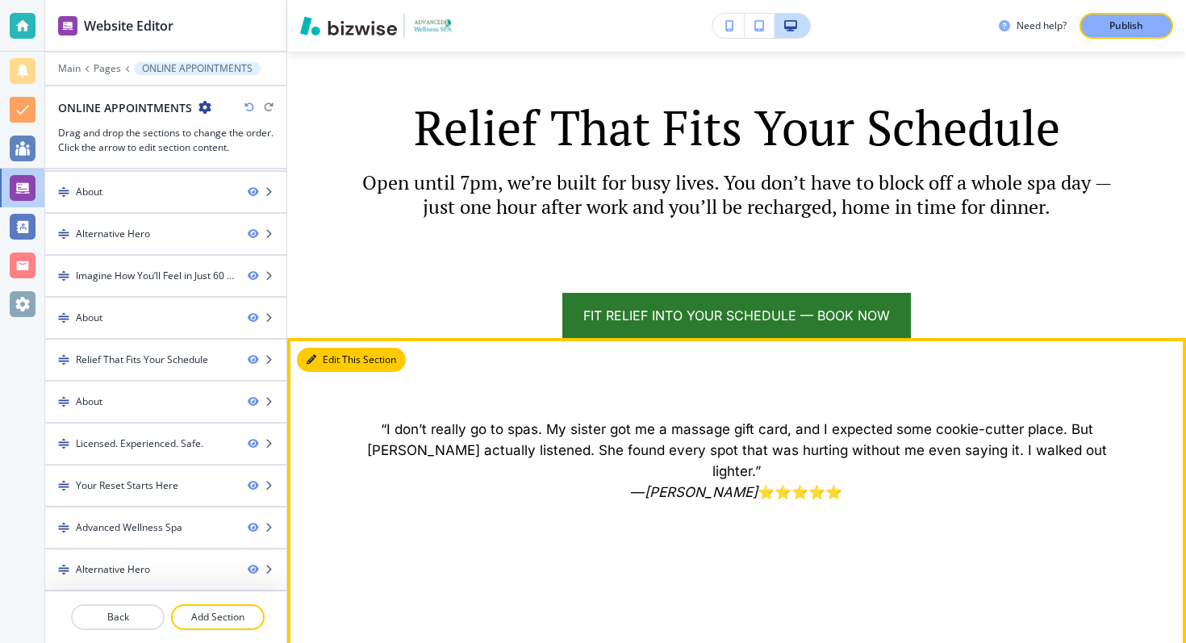  Describe the element at coordinates (736, 315) in the screenshot. I see `button: Fit Relief Into Your Schedule — Book Now` at that location.